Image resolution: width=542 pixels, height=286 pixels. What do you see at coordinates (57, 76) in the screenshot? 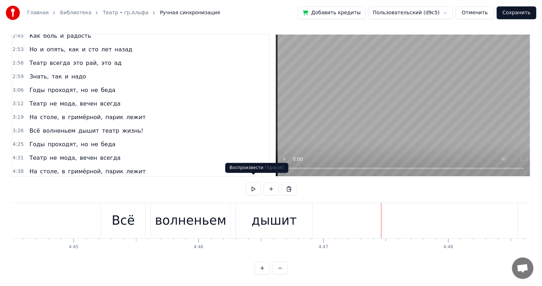
I see `span: так` at bounding box center [57, 76].